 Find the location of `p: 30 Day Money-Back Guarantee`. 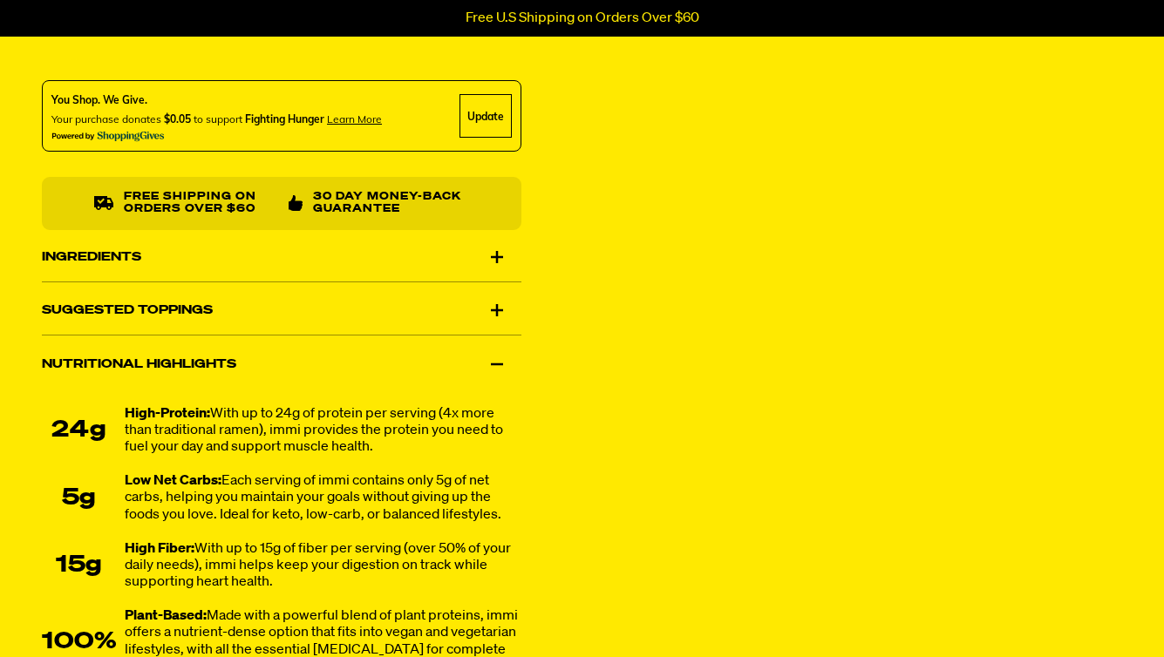

p: 30 Day Money-Back Guarantee is located at coordinates (391, 203).